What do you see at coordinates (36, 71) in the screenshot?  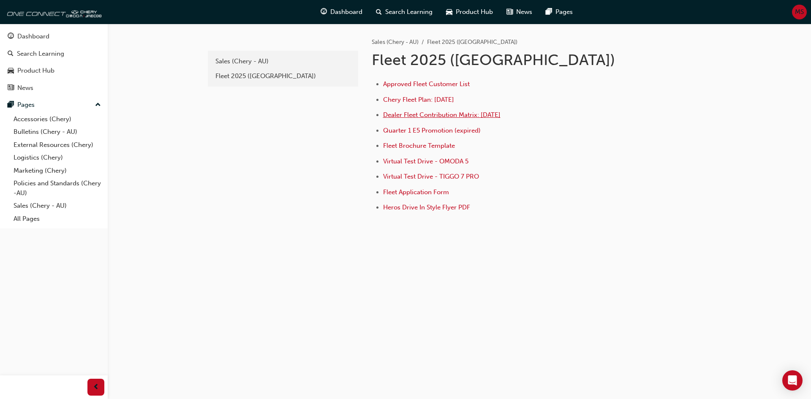 I see `div: Product Hub` at bounding box center [36, 71].